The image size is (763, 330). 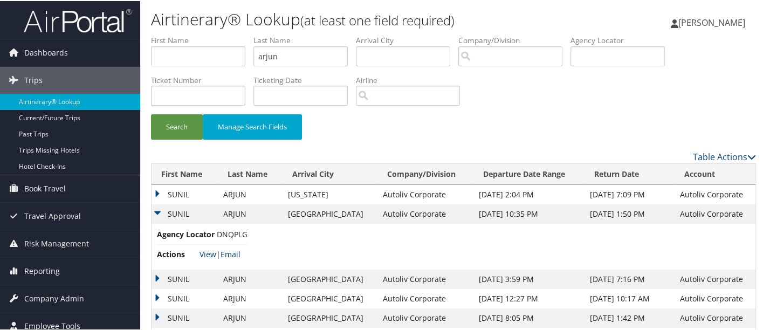 What do you see at coordinates (42, 270) in the screenshot?
I see `span: Reporting` at bounding box center [42, 270].